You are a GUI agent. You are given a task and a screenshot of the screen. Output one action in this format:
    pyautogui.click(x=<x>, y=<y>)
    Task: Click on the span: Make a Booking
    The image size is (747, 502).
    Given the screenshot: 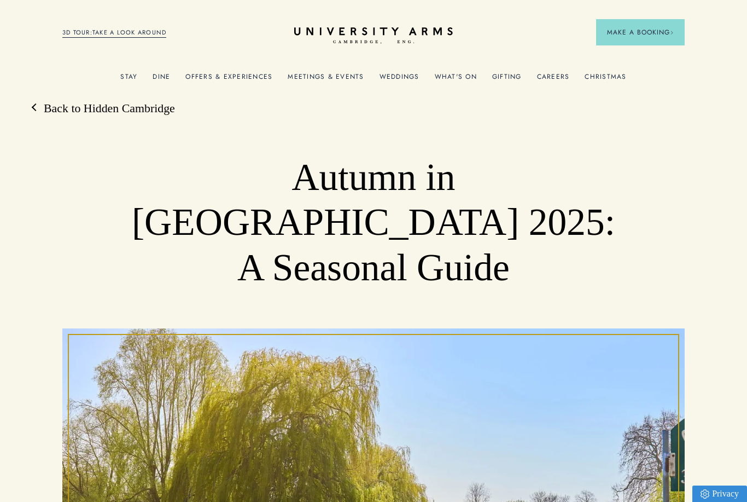 What is the action you would take?
    pyautogui.click(x=641, y=32)
    